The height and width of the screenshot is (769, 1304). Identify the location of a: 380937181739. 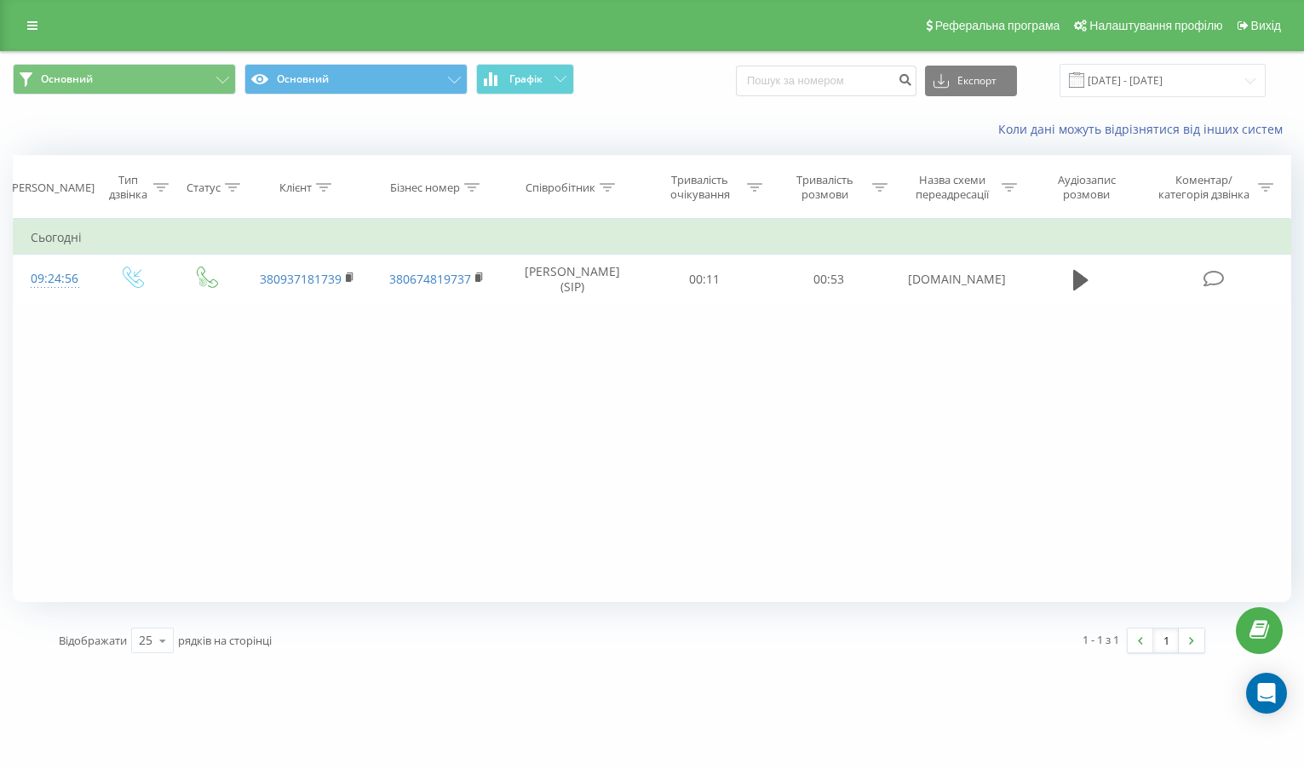
(301, 279).